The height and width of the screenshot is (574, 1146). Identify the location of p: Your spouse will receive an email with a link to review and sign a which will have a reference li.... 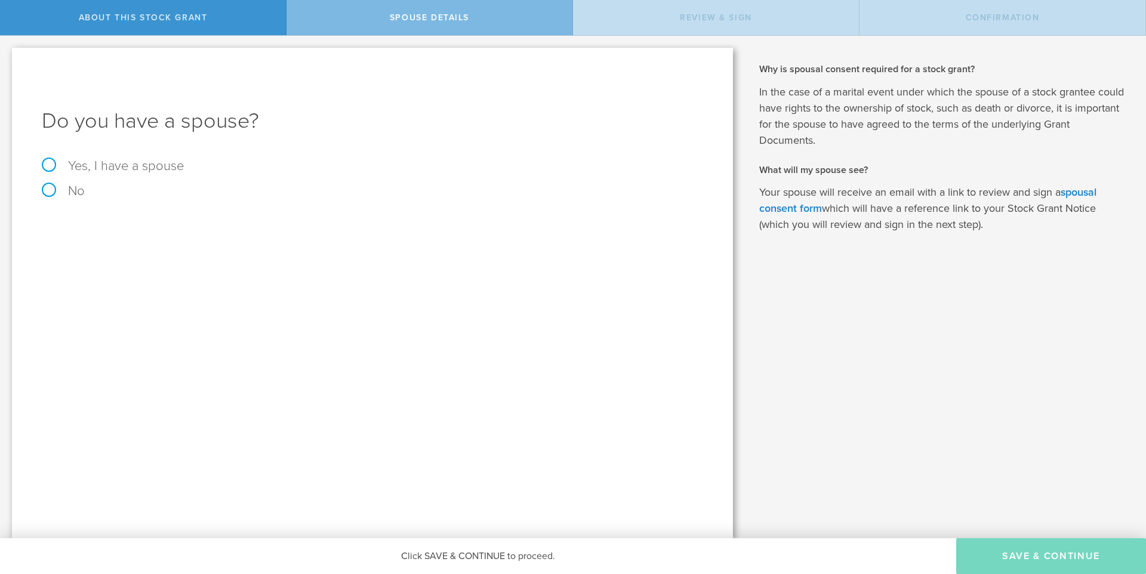
(943, 208).